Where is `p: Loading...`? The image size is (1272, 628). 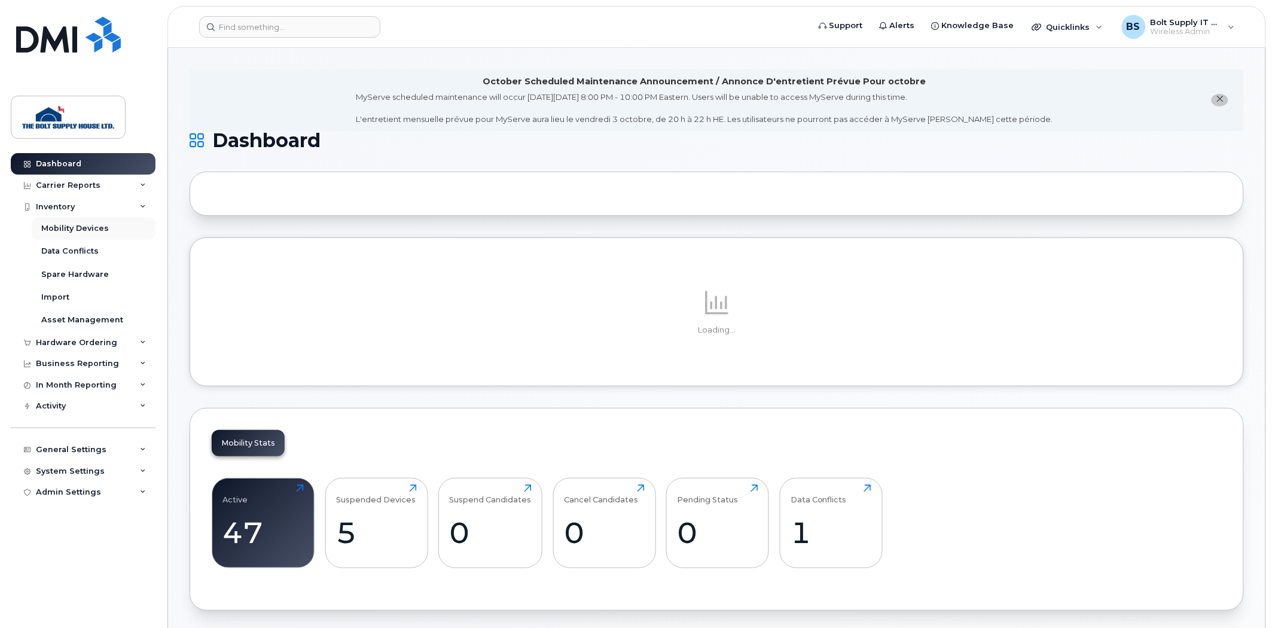
p: Loading... is located at coordinates (716, 330).